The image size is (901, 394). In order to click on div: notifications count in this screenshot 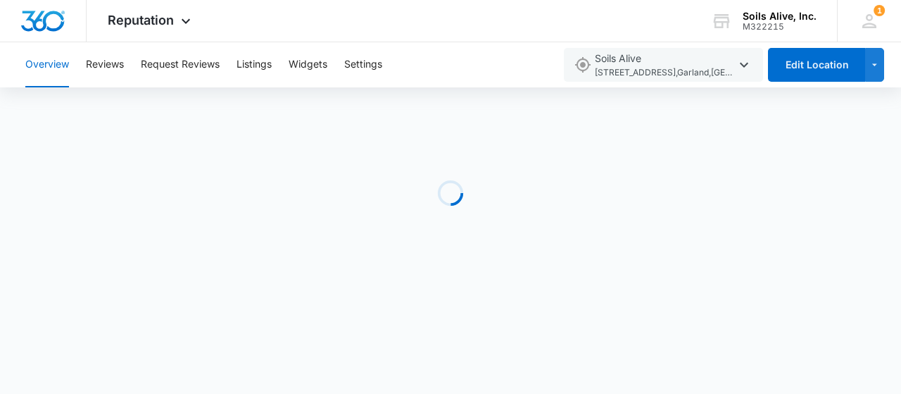, I will do `click(879, 11)`.